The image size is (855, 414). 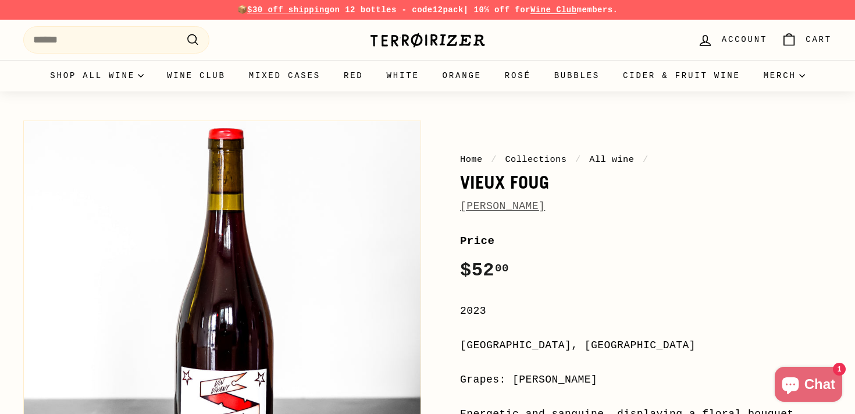 I want to click on sup: 00, so click(x=502, y=268).